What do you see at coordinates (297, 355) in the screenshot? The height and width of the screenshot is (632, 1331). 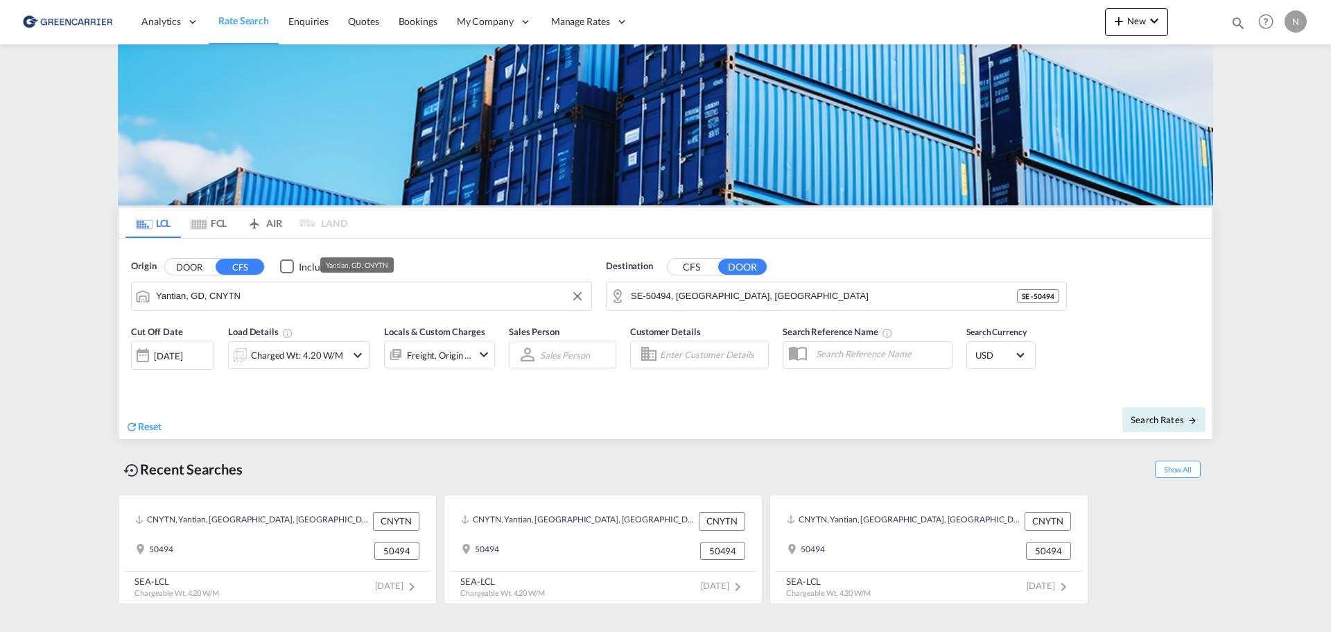 I see `div: Charged Wt: 4.20 W/M` at bounding box center [297, 355].